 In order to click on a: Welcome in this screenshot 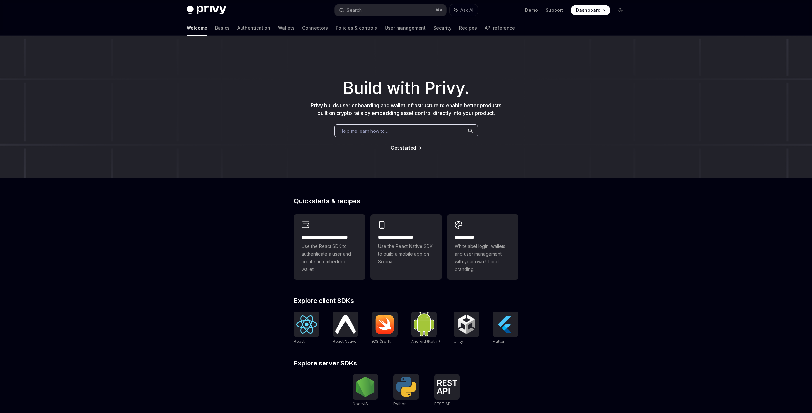, I will do `click(197, 28)`.